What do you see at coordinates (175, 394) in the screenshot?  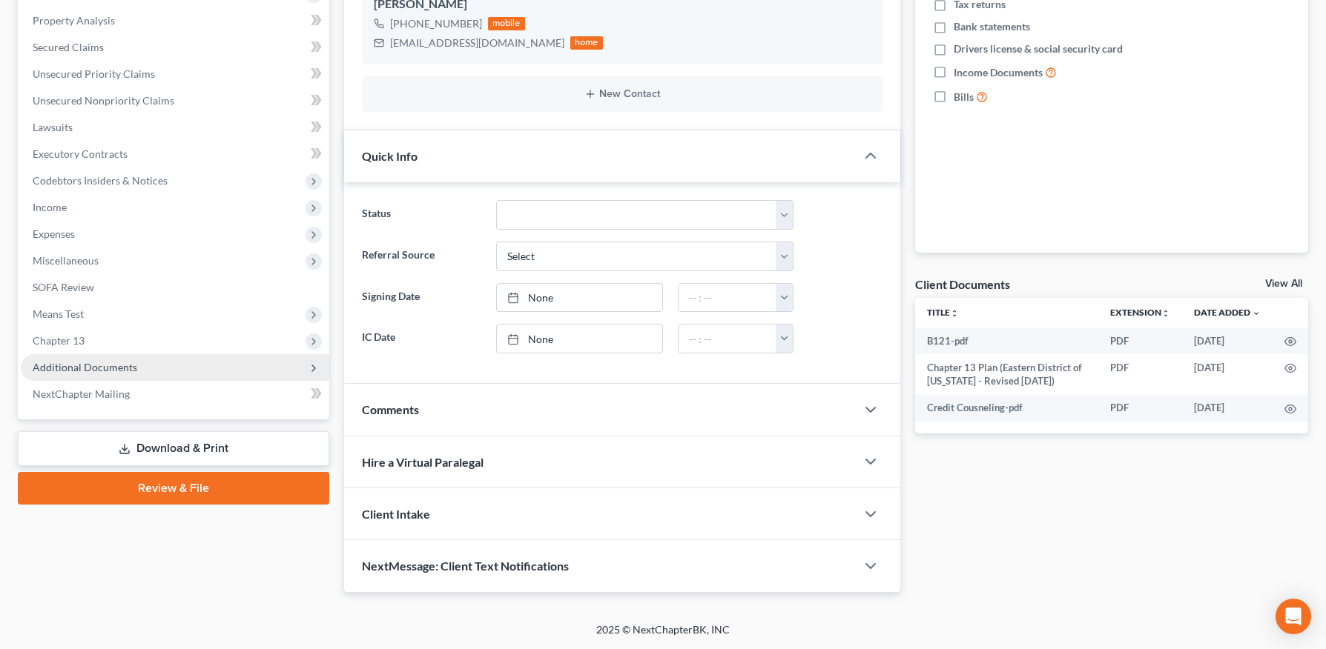 I see `a: NextChapter Mailing` at bounding box center [175, 394].